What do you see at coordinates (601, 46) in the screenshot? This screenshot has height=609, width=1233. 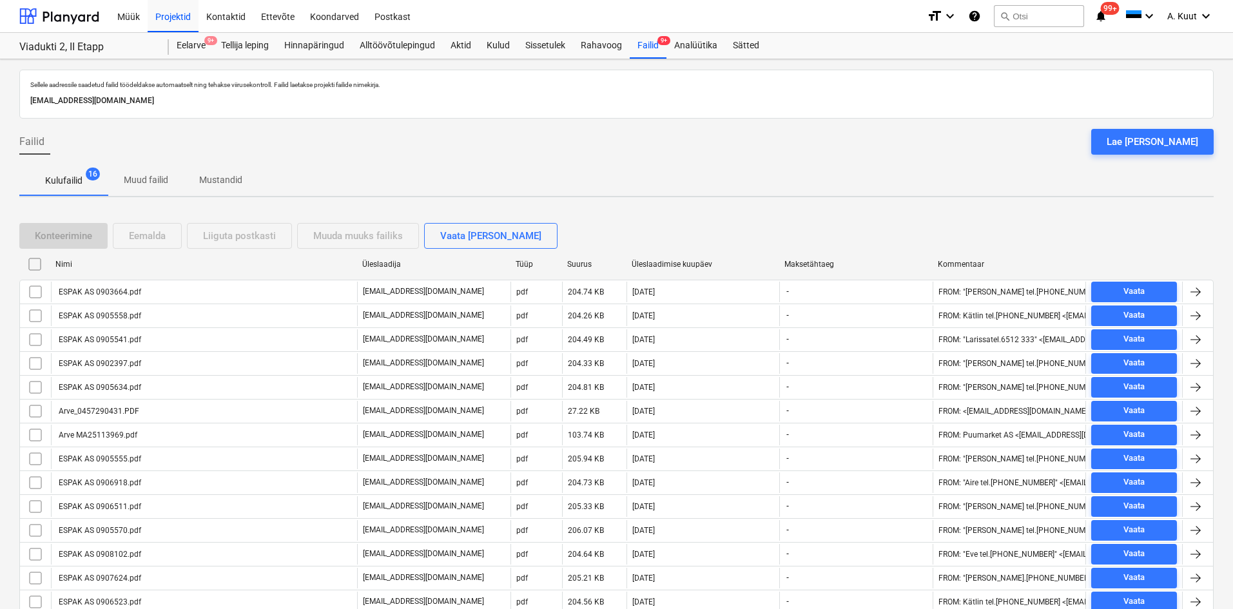 I see `div: Rahavoog` at bounding box center [601, 46].